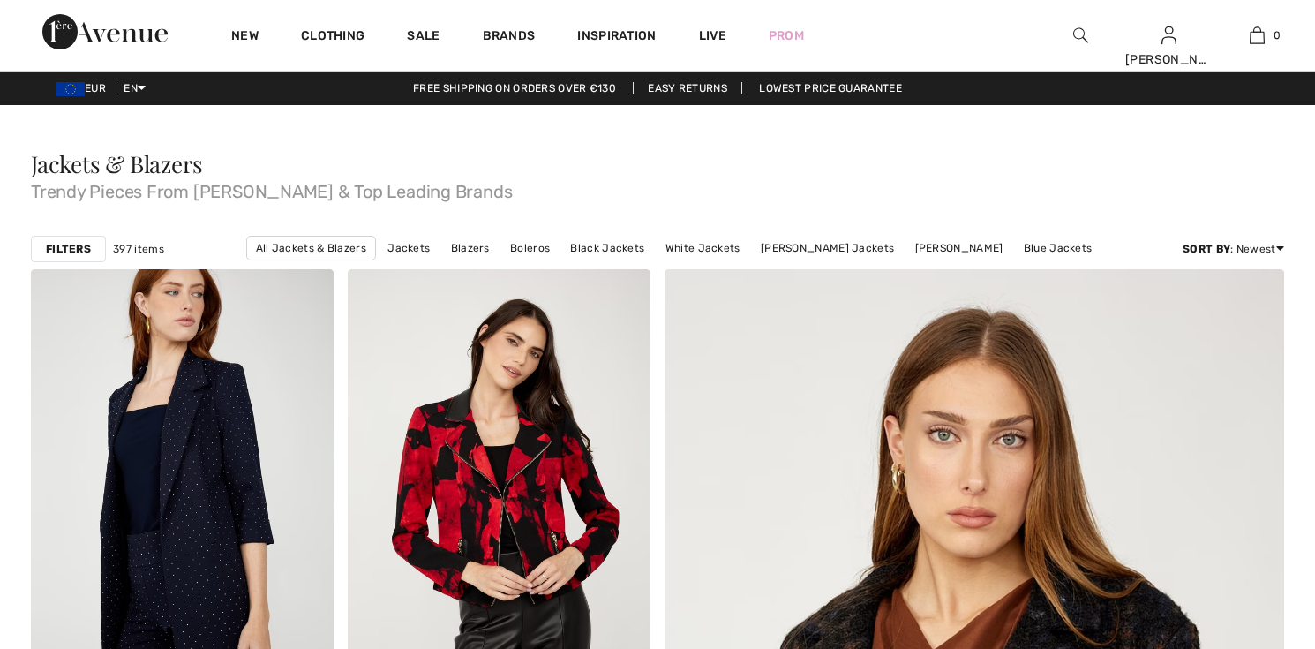 This screenshot has height=649, width=1315. I want to click on img: search the website, so click(1080, 35).